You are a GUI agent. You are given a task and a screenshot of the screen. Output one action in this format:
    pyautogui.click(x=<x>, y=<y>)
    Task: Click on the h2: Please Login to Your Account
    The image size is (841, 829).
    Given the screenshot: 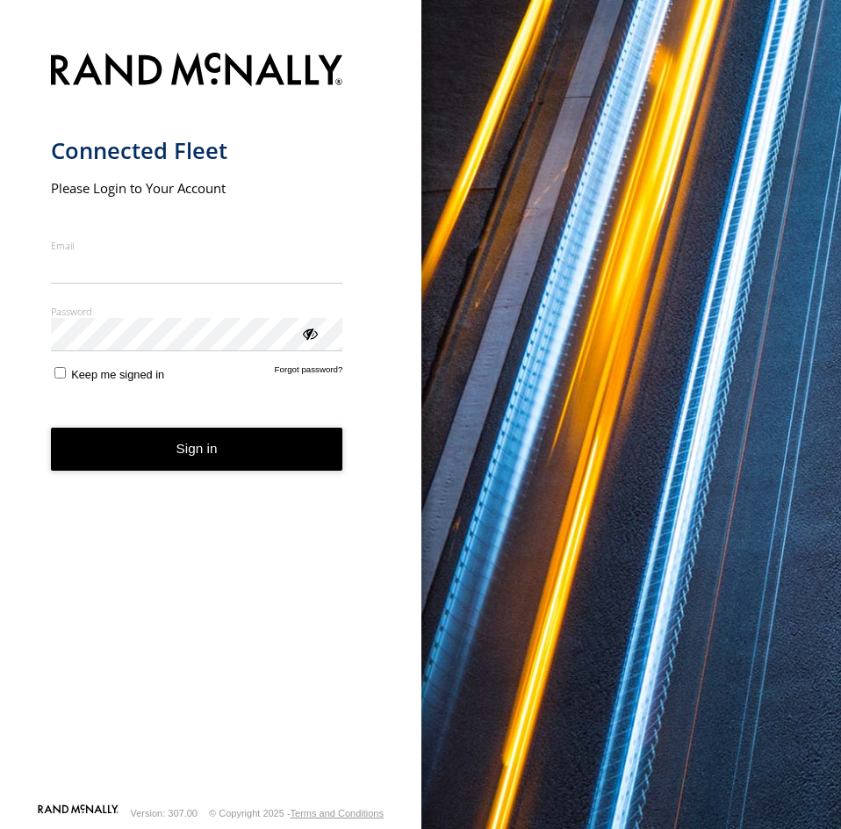 What is the action you would take?
    pyautogui.click(x=197, y=188)
    